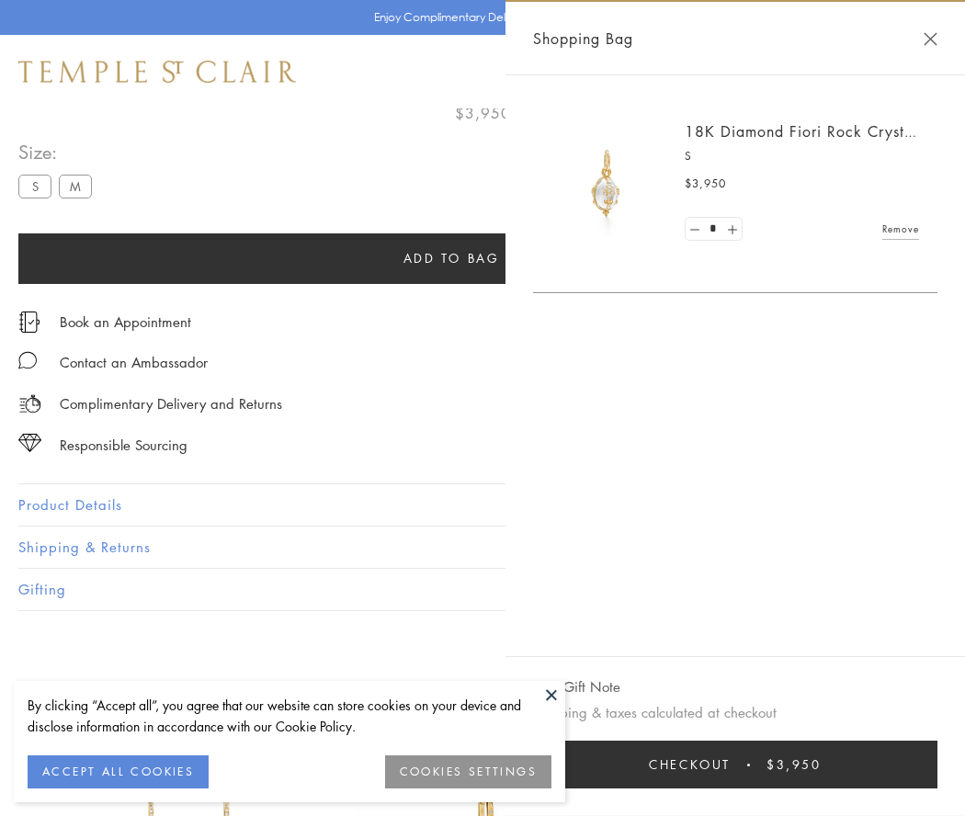 This screenshot has height=816, width=965. What do you see at coordinates (29, 443) in the screenshot?
I see `img: icon_sourcing.svg` at bounding box center [29, 443].